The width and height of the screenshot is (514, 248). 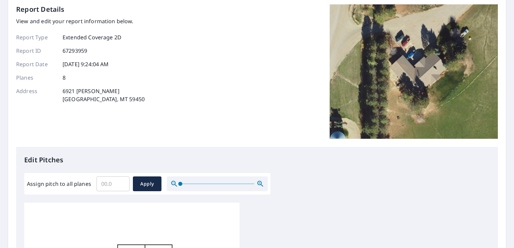 I want to click on p: Edit Pitches, so click(x=257, y=160).